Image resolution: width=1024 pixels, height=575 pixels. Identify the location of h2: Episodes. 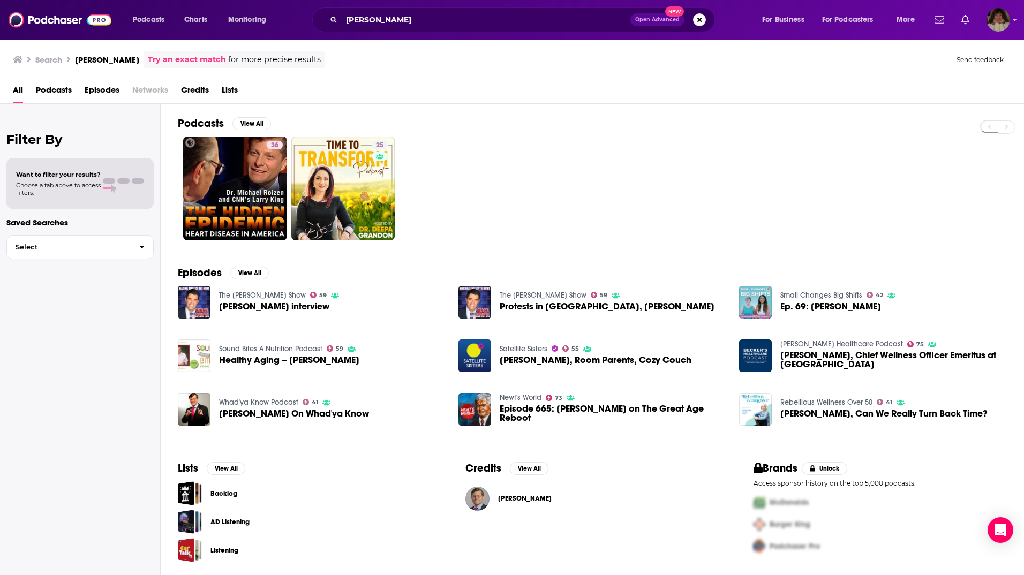
(200, 273).